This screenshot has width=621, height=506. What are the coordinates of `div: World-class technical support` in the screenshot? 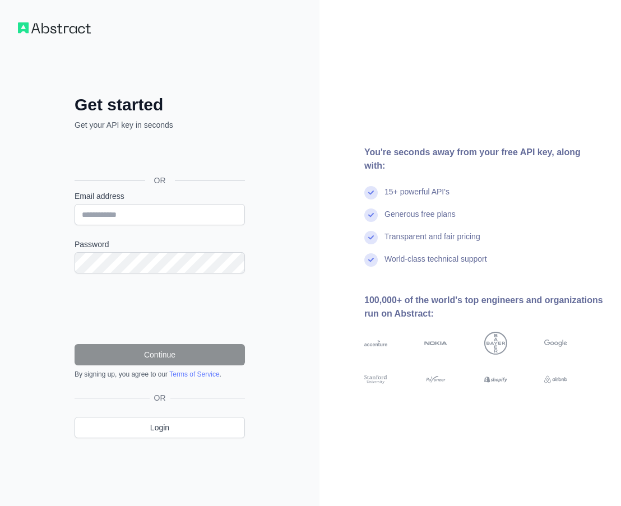 It's located at (435, 264).